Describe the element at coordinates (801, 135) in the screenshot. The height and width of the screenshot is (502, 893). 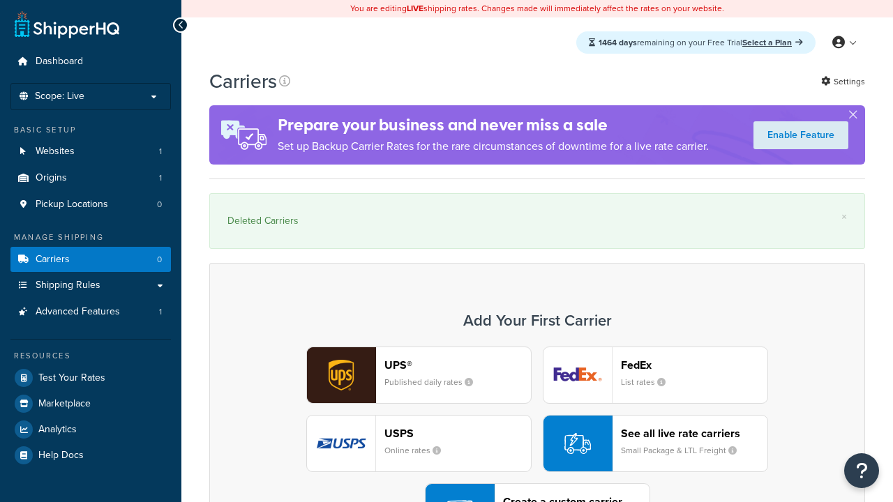
I see `a: Enable Feature` at that location.